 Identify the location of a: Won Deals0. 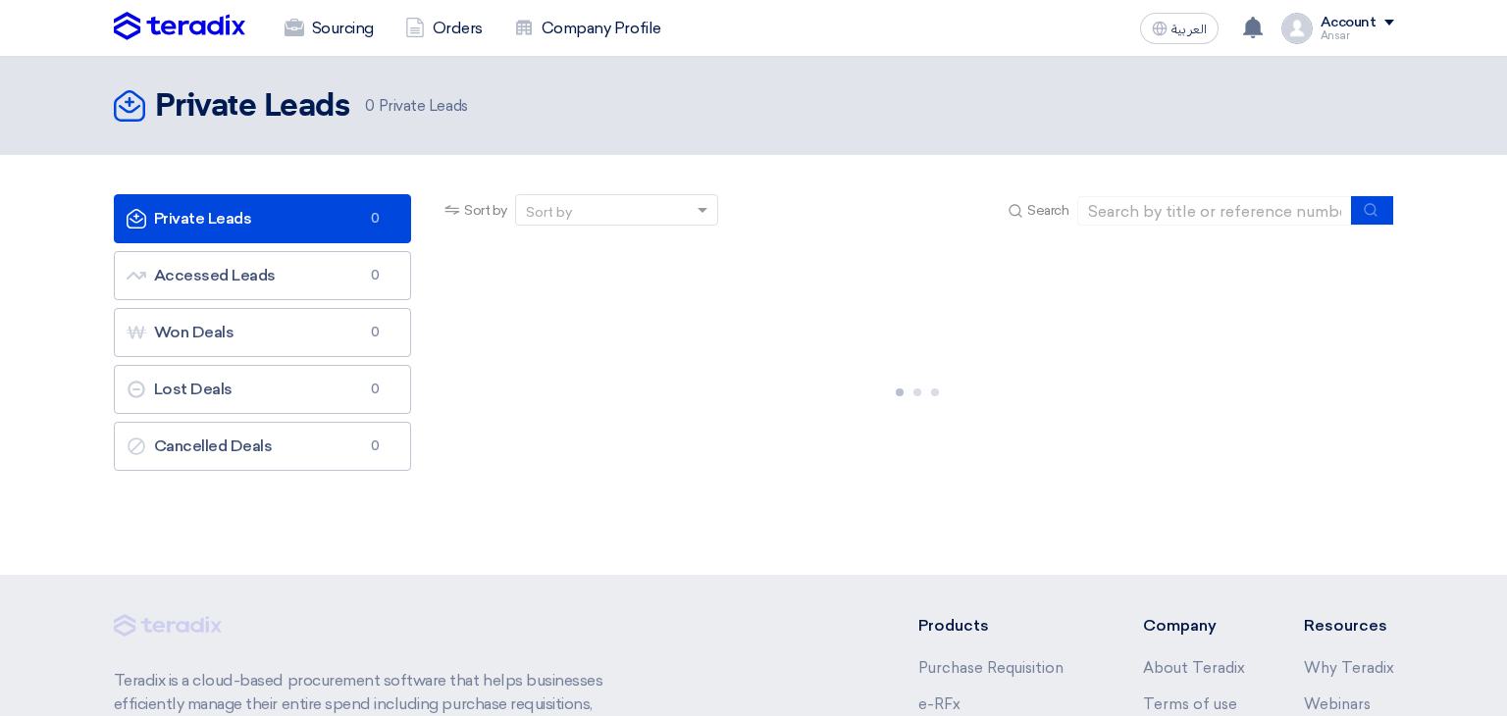
(263, 333).